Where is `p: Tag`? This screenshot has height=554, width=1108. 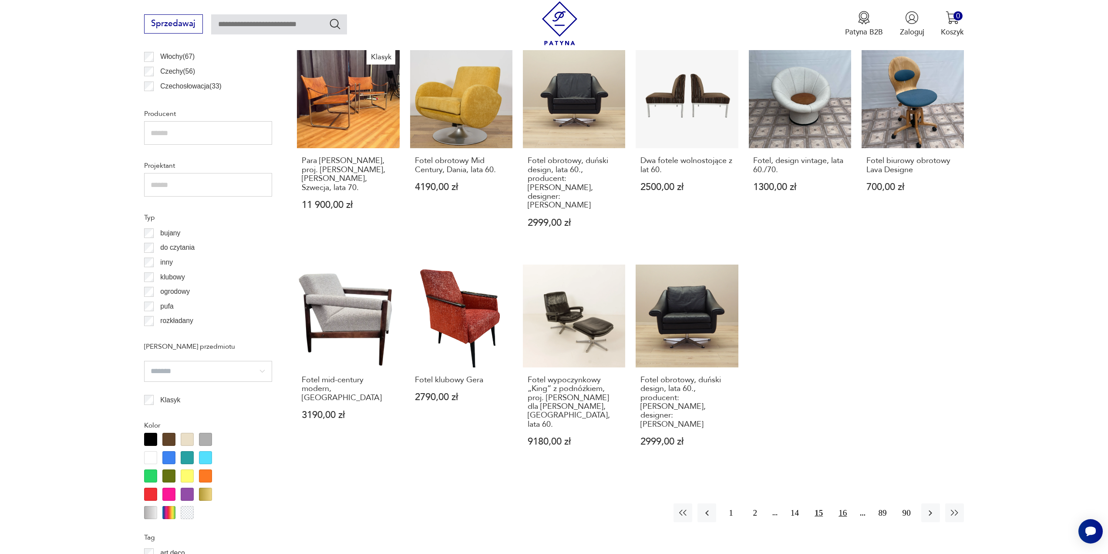
p: Tag is located at coordinates (208, 537).